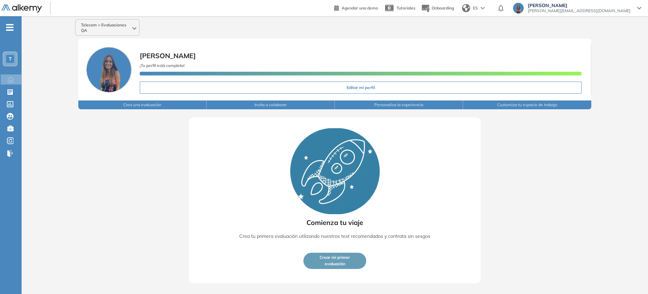 The height and width of the screenshot is (294, 648). Describe the element at coordinates (406, 8) in the screenshot. I see `span: Tutoriales` at that location.